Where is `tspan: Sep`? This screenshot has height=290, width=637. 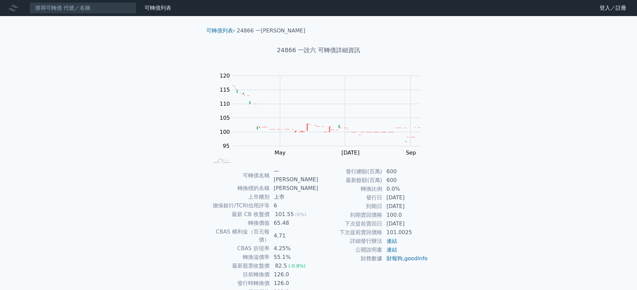
tspan: Sep is located at coordinates (411, 152).